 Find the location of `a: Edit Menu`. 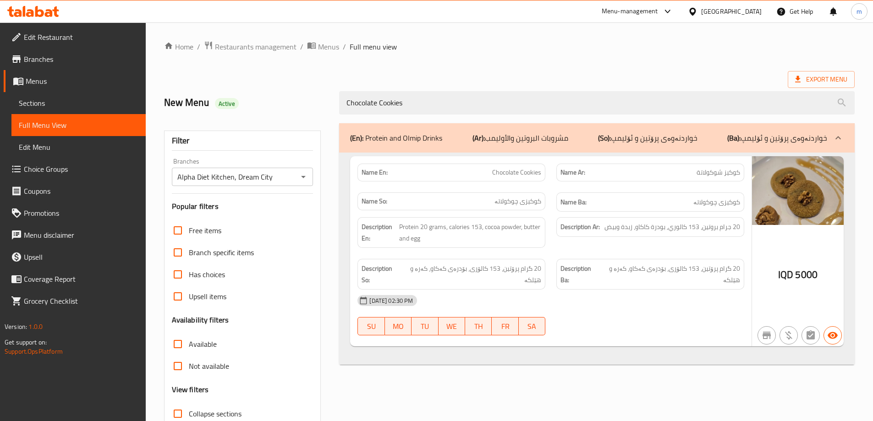

a: Edit Menu is located at coordinates (78, 147).